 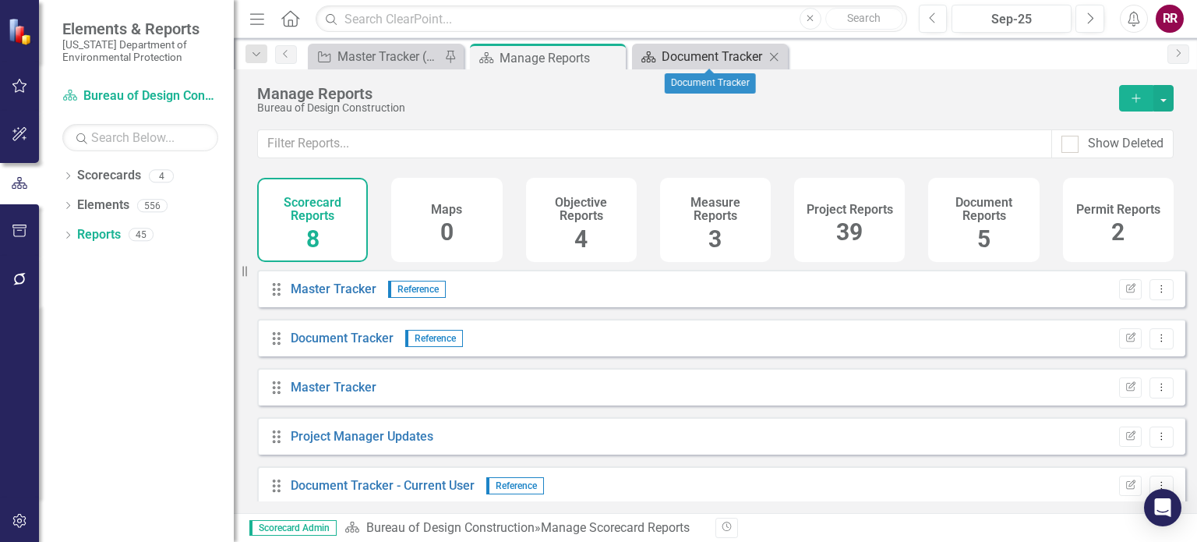 I want to click on a: Elements, so click(x=103, y=205).